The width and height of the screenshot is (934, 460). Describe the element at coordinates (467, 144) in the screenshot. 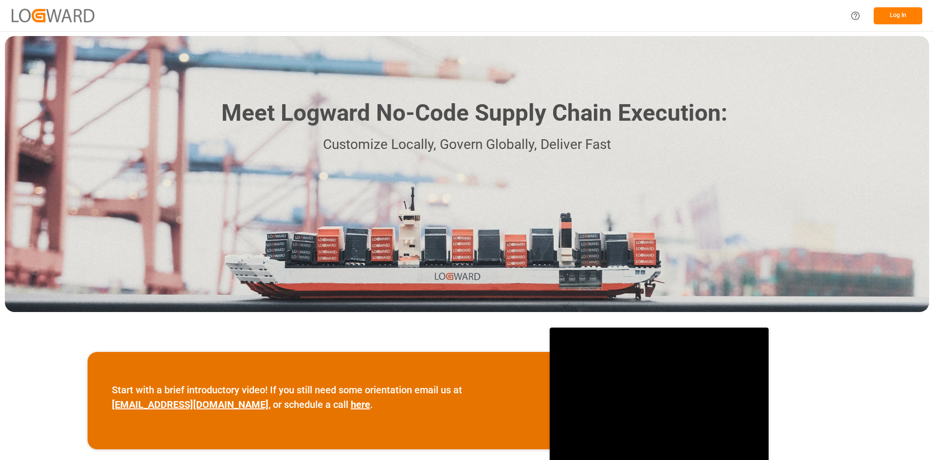

I see `p: Customize Locally, Govern Globally, Deliver Fast` at that location.